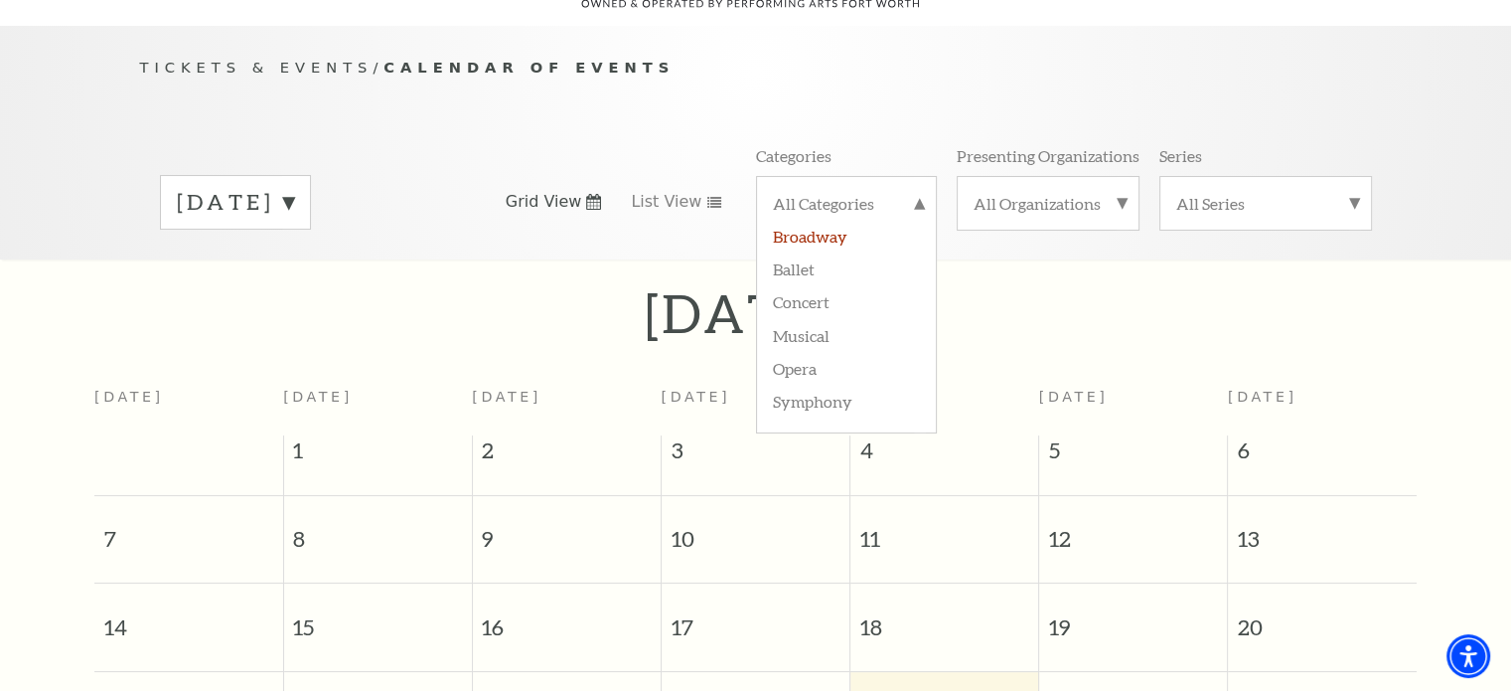 The height and width of the screenshot is (691, 1511). What do you see at coordinates (544, 202) in the screenshot?
I see `span: Grid View` at bounding box center [544, 202].